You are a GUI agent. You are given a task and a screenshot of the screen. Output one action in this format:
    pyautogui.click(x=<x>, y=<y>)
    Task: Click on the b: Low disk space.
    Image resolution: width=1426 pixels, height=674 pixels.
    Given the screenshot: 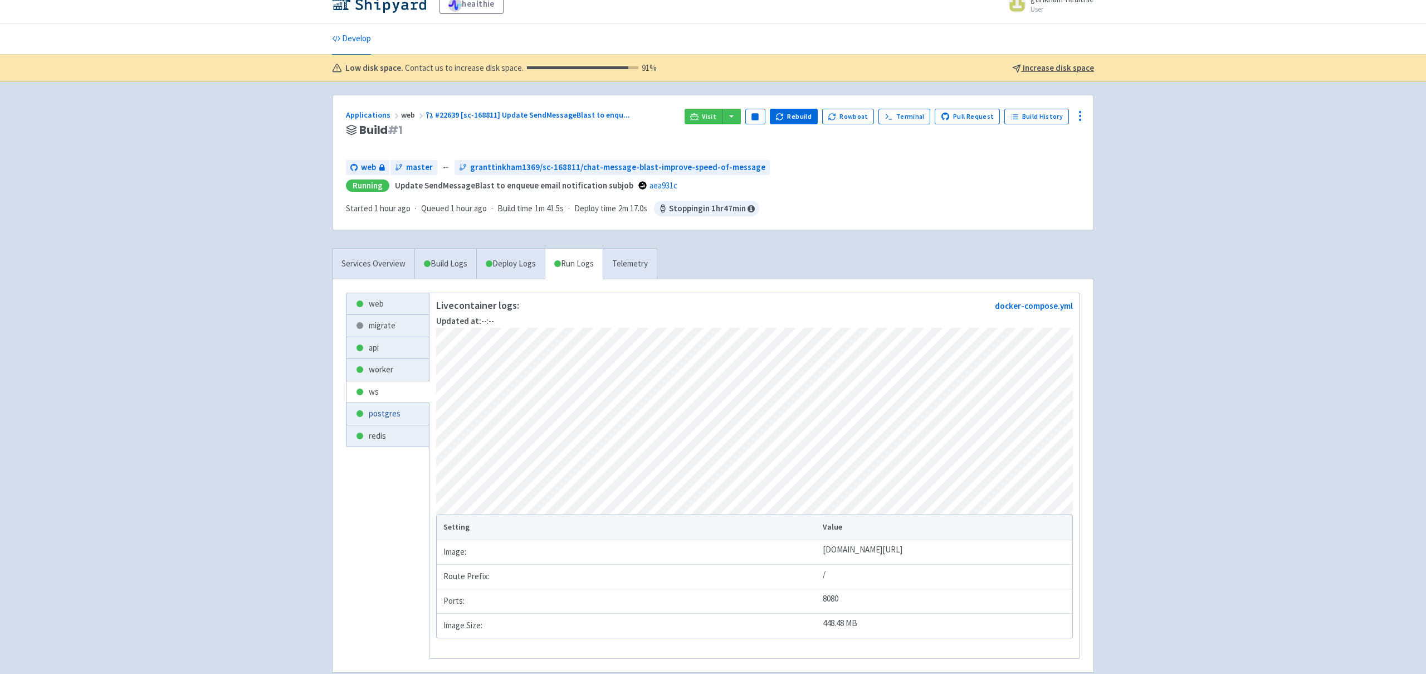 What is the action you would take?
    pyautogui.click(x=374, y=68)
    